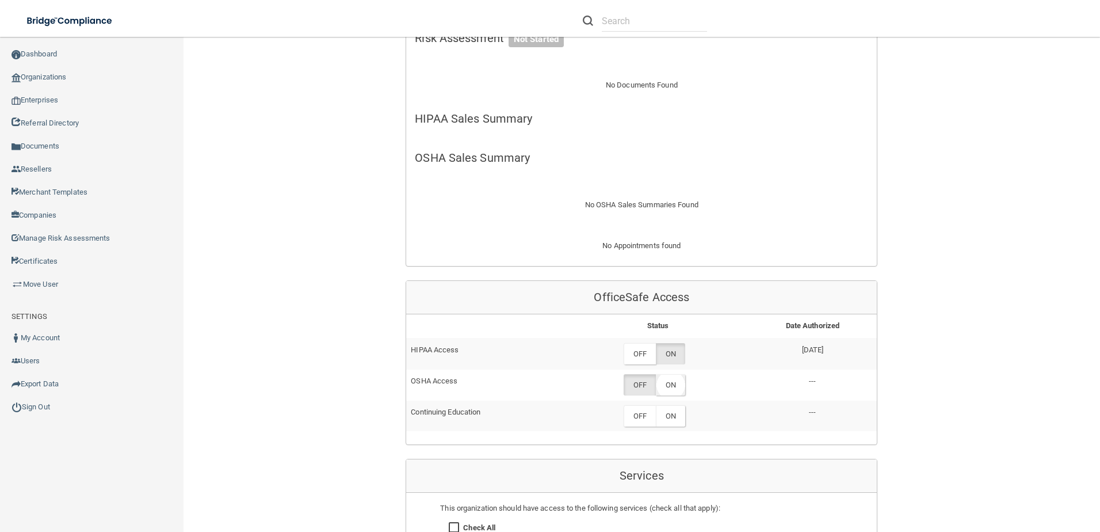 This screenshot has width=1100, height=532. Describe the element at coordinates (642, 119) in the screenshot. I see `h5: HIPAA Sales Summary` at that location.